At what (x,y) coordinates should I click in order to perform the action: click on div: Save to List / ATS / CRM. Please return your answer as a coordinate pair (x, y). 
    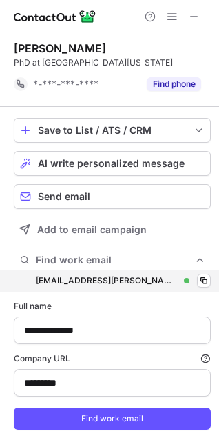
    Looking at the image, I should click on (112, 130).